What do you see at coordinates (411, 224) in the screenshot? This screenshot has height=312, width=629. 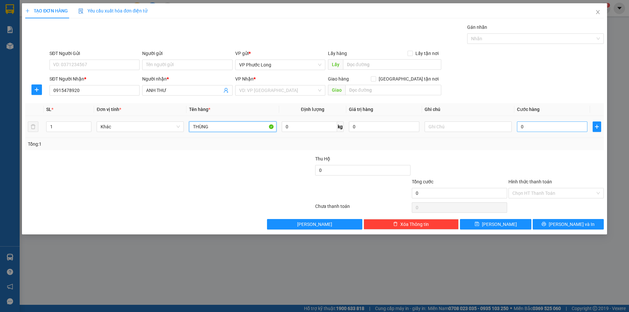 I see `button: deleteXóa Thông tin` at bounding box center [411, 224].